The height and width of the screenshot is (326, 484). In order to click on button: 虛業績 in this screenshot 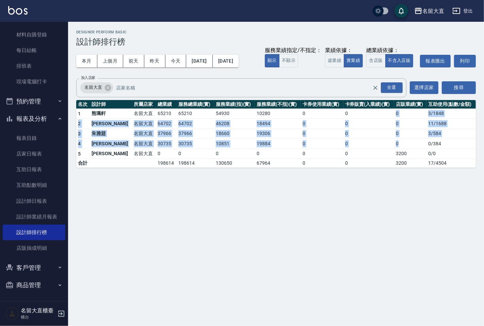, I will do `click(335, 61)`.